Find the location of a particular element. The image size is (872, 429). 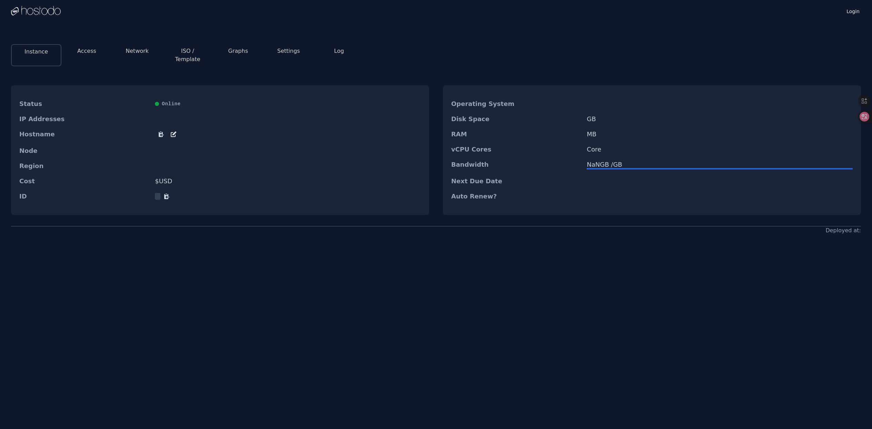

dd: GB is located at coordinates (720, 119).